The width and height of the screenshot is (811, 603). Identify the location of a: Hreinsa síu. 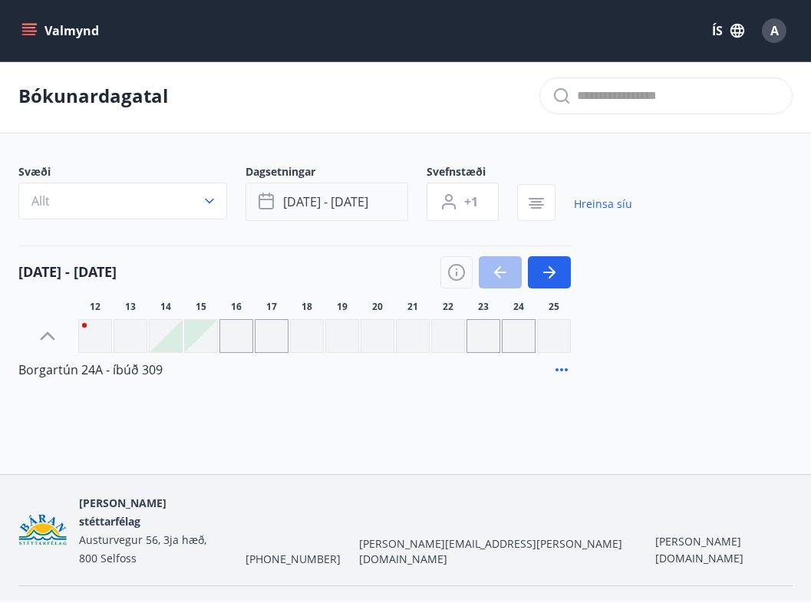
(603, 204).